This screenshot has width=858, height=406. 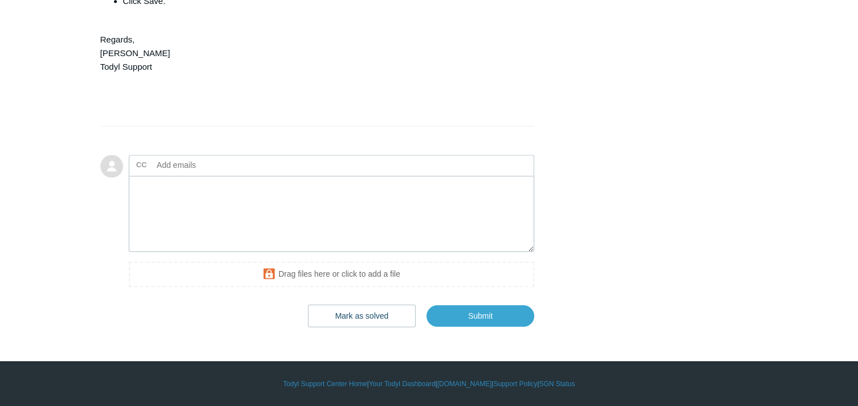 I want to click on textarea: Add your reply, so click(x=332, y=214).